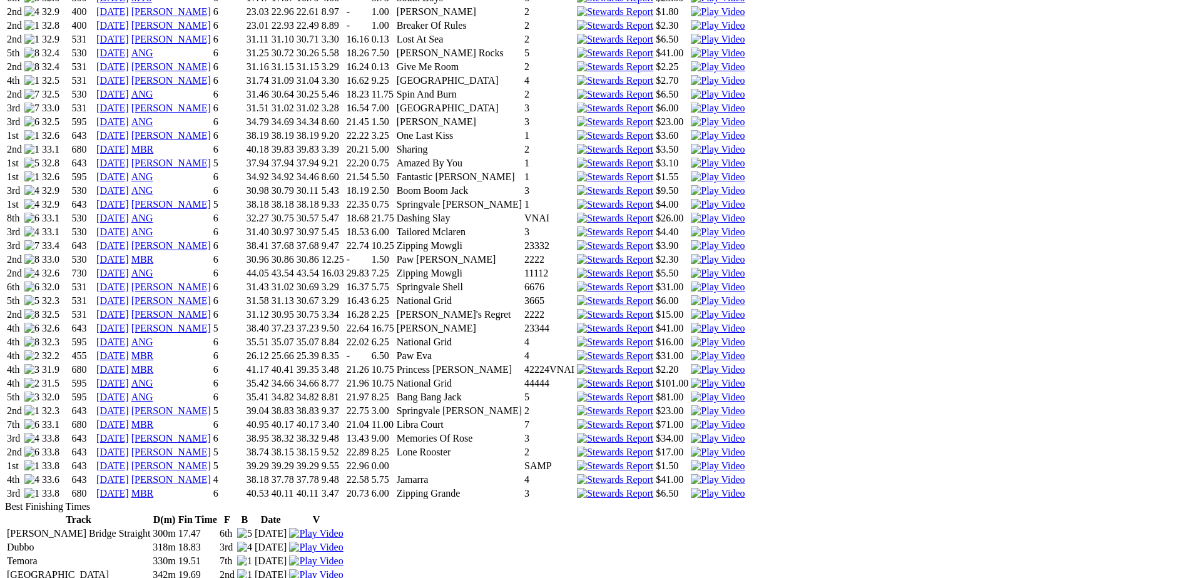 The width and height of the screenshot is (1187, 578). Describe the element at coordinates (83, 53) in the screenshot. I see `td: 530` at that location.